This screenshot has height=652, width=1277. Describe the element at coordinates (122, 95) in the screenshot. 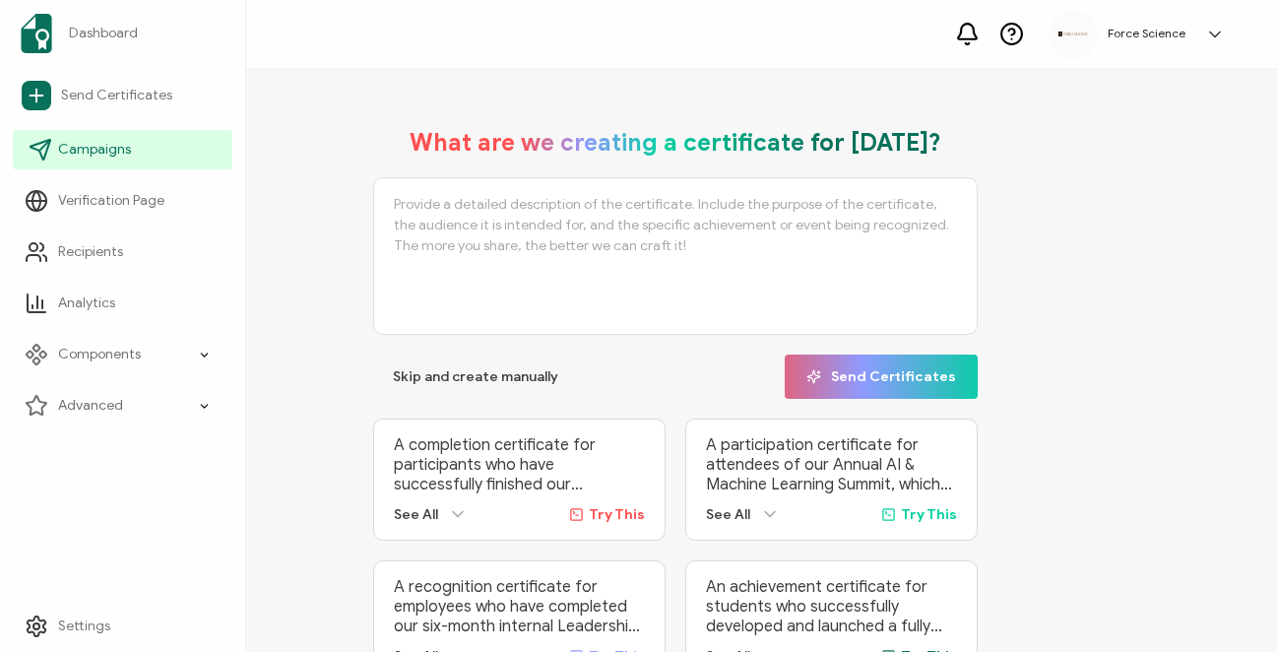

I see `a: Send Certificates` at that location.